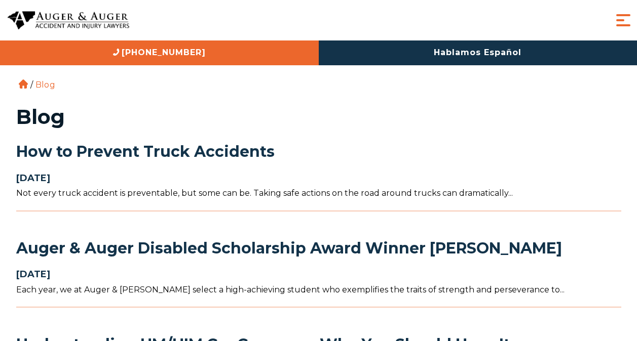  Describe the element at coordinates (23, 84) in the screenshot. I see `a: Home` at that location.